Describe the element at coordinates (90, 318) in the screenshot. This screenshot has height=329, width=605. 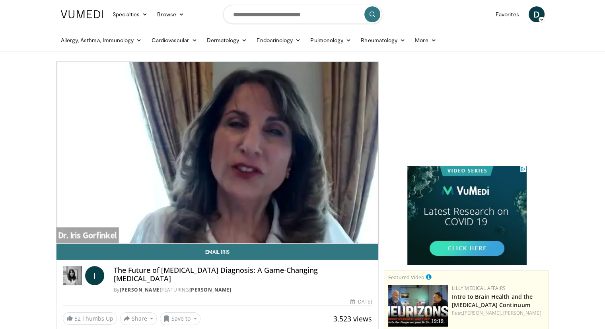
I see `a: 52 Thumbs Up` at that location.